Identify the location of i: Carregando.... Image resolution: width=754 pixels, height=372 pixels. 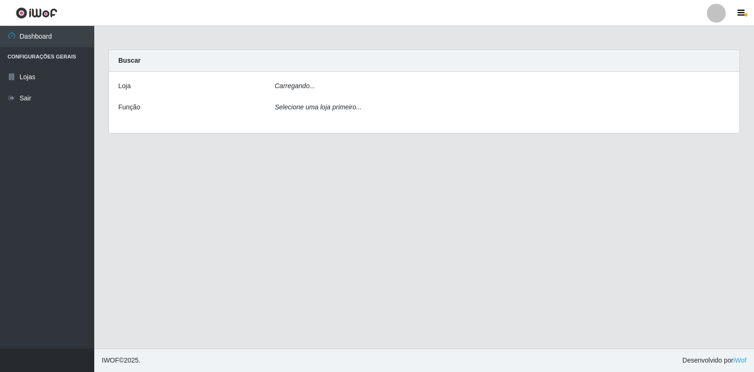
(295, 86).